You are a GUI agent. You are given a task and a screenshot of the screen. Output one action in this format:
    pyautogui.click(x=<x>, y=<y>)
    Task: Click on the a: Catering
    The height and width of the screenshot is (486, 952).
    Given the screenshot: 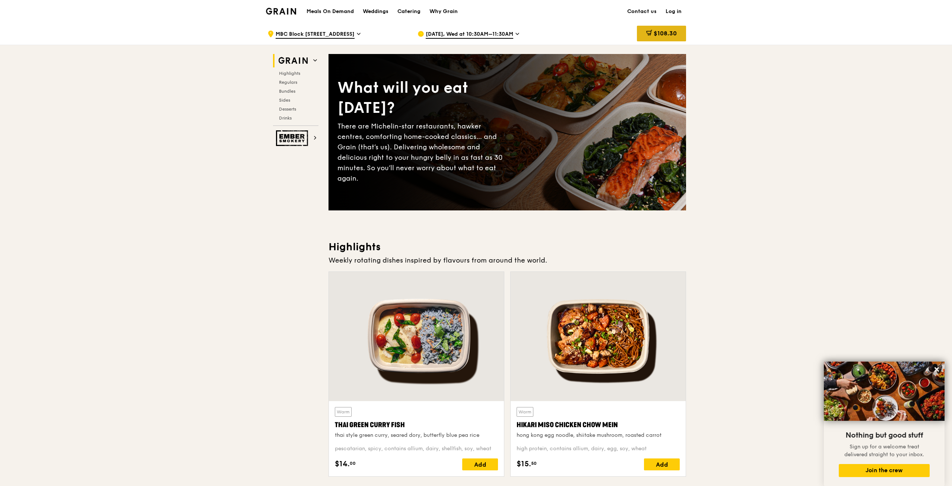 What is the action you would take?
    pyautogui.click(x=409, y=12)
    